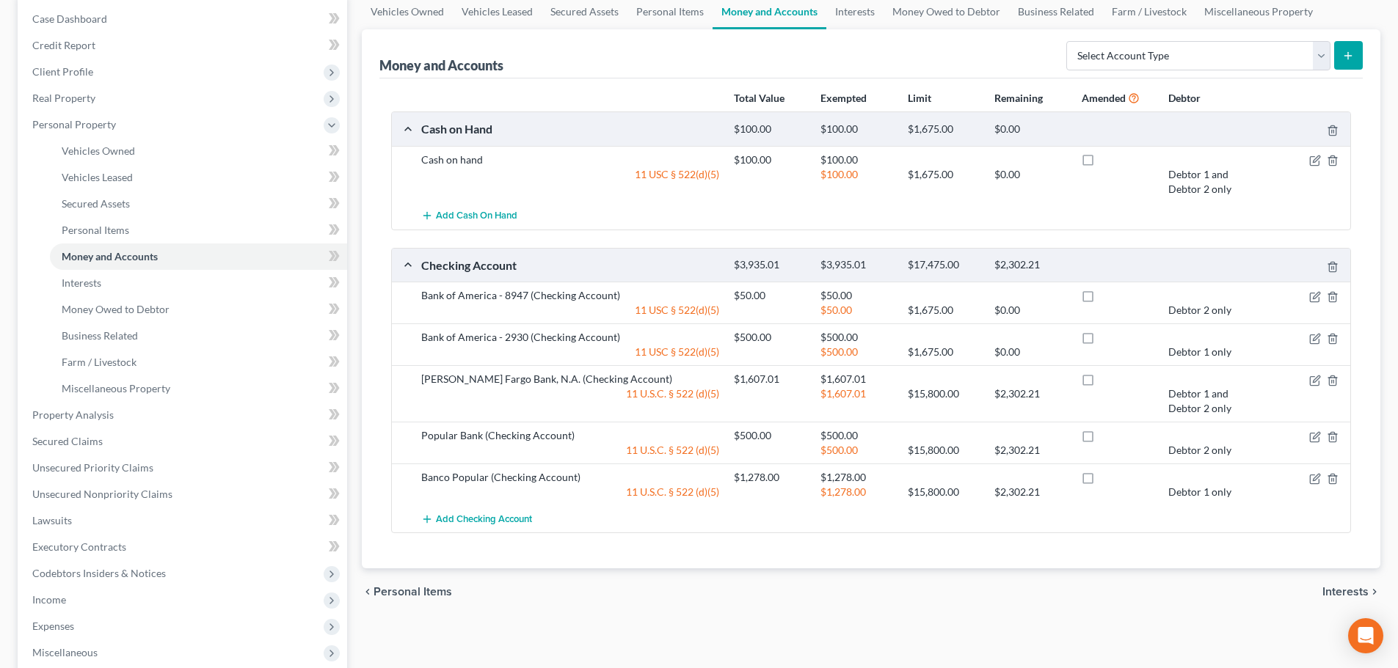 The width and height of the screenshot is (1398, 668). I want to click on a: Unsecured Nonpriority Claims, so click(183, 495).